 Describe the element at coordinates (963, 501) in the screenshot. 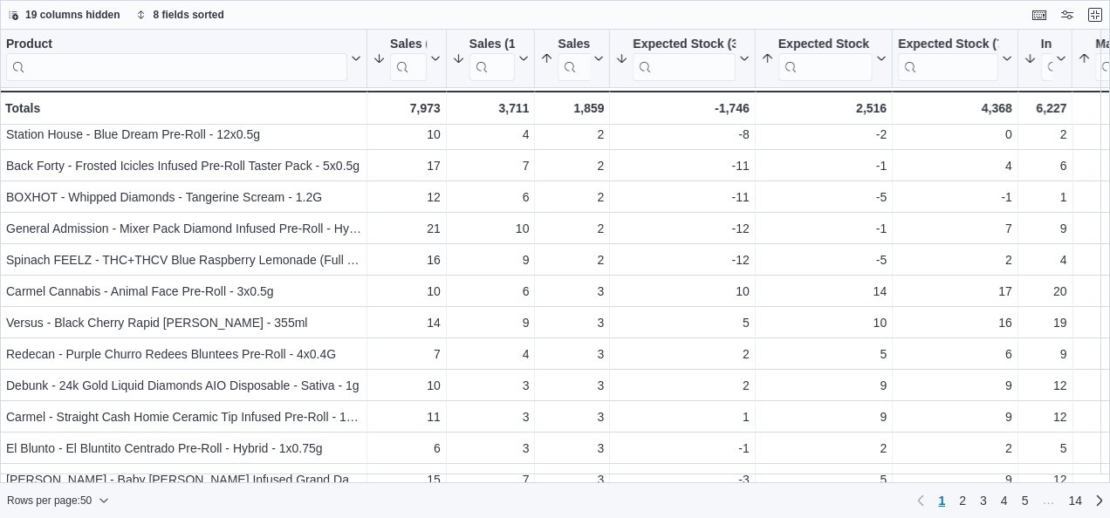

I see `a: Page 2 of 14` at that location.